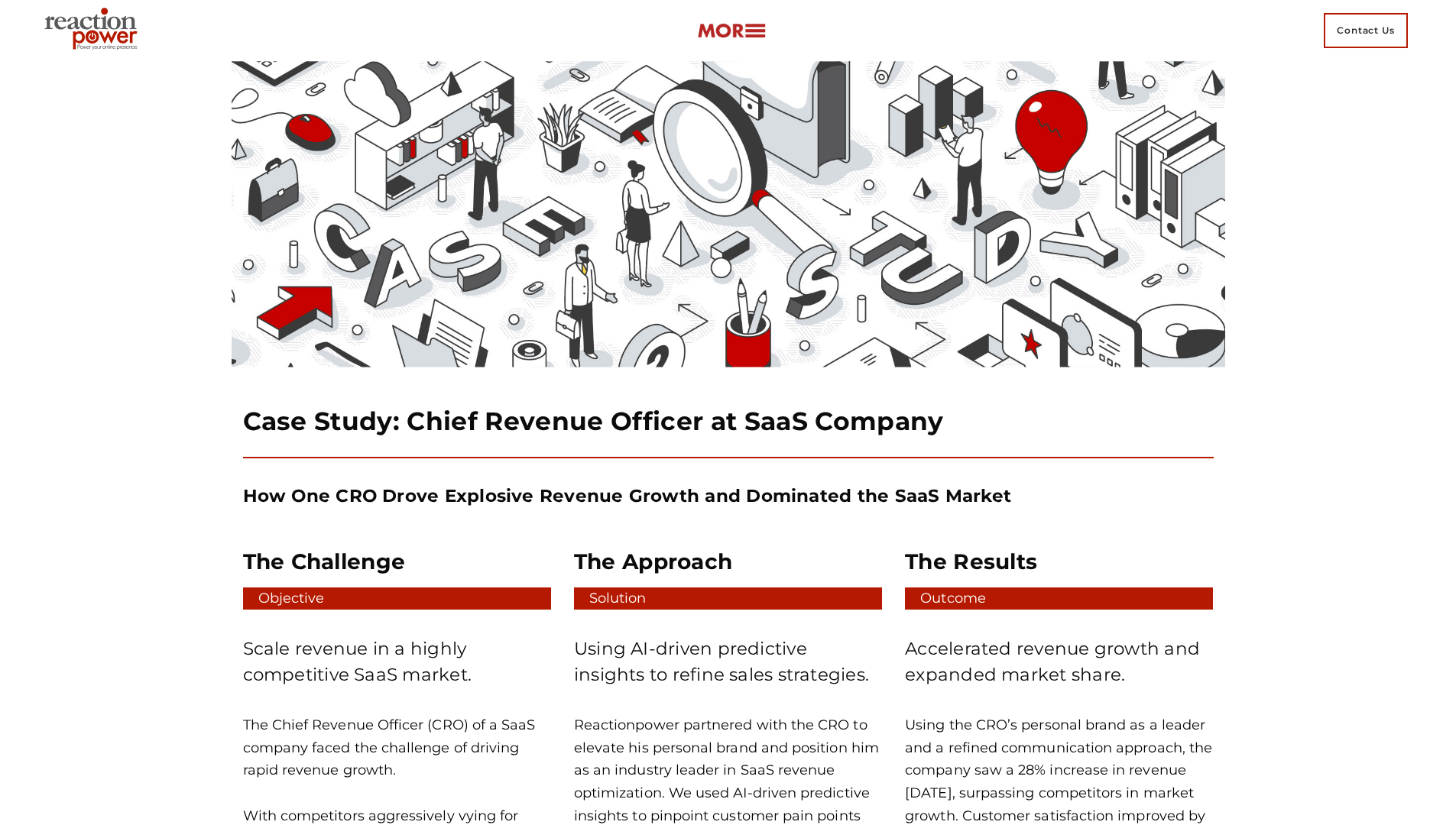  What do you see at coordinates (728, 661) in the screenshot?
I see `h4: Using AI-driven predictive insights to refine sales strategies.` at bounding box center [728, 661].